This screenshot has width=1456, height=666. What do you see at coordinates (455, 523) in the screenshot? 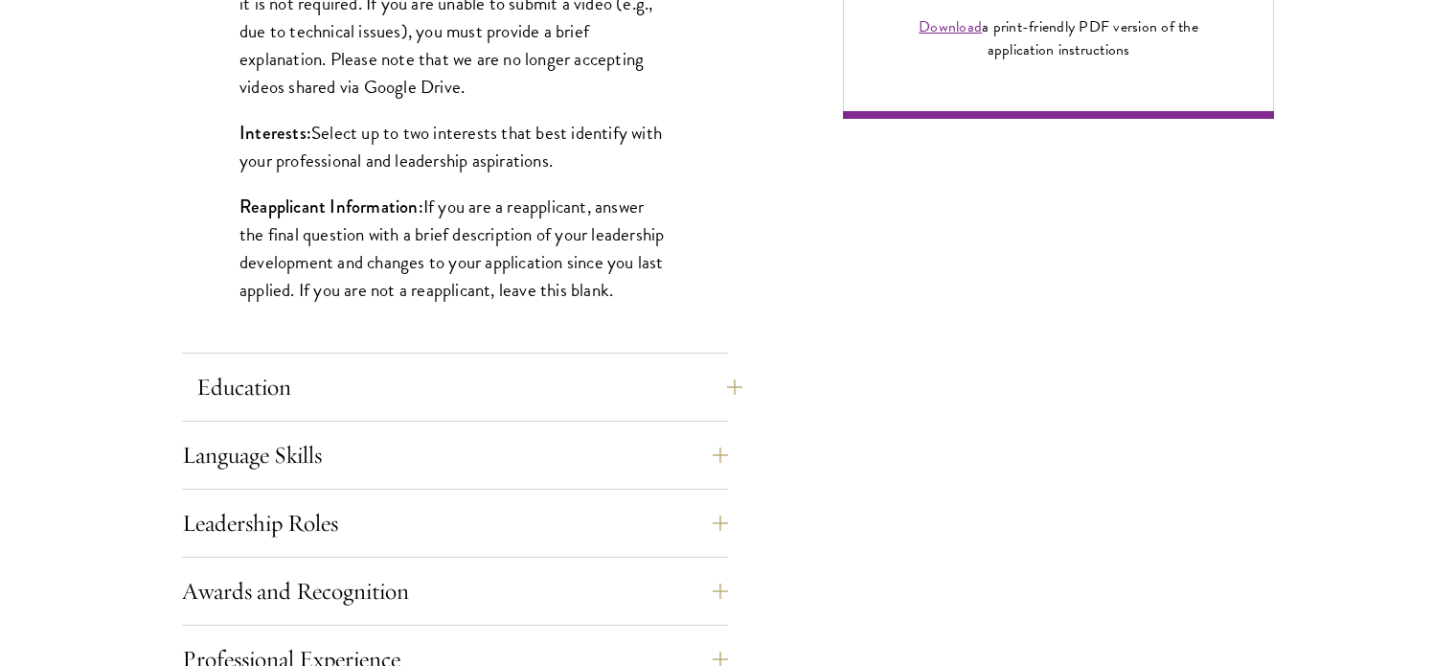
I see `button: Leadership Roles` at bounding box center [455, 523].